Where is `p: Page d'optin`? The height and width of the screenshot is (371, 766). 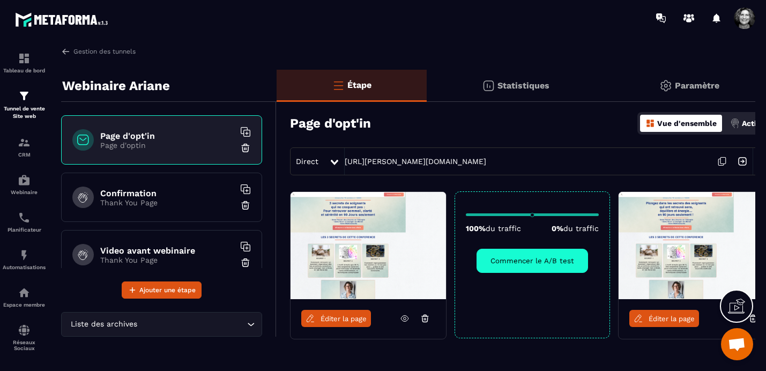 p: Page d'optin is located at coordinates (167, 145).